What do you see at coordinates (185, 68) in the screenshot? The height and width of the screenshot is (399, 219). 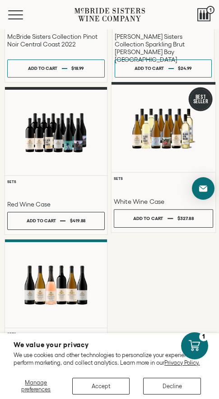 I see `span: $24.99` at bounding box center [185, 68].